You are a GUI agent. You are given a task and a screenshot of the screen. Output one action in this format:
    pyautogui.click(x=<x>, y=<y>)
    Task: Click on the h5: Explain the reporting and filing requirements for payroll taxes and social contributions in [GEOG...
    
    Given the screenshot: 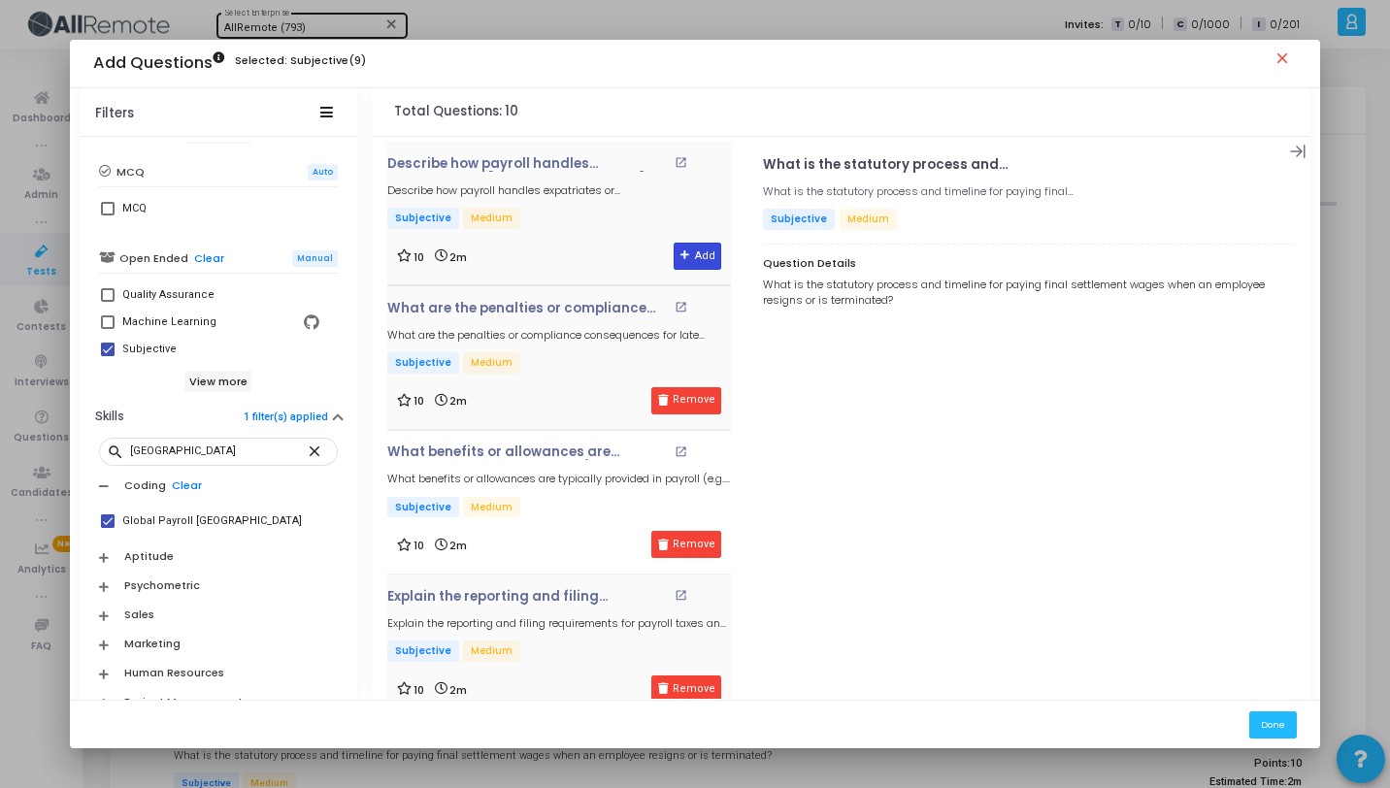 What is the action you would take?
    pyautogui.click(x=559, y=623)
    